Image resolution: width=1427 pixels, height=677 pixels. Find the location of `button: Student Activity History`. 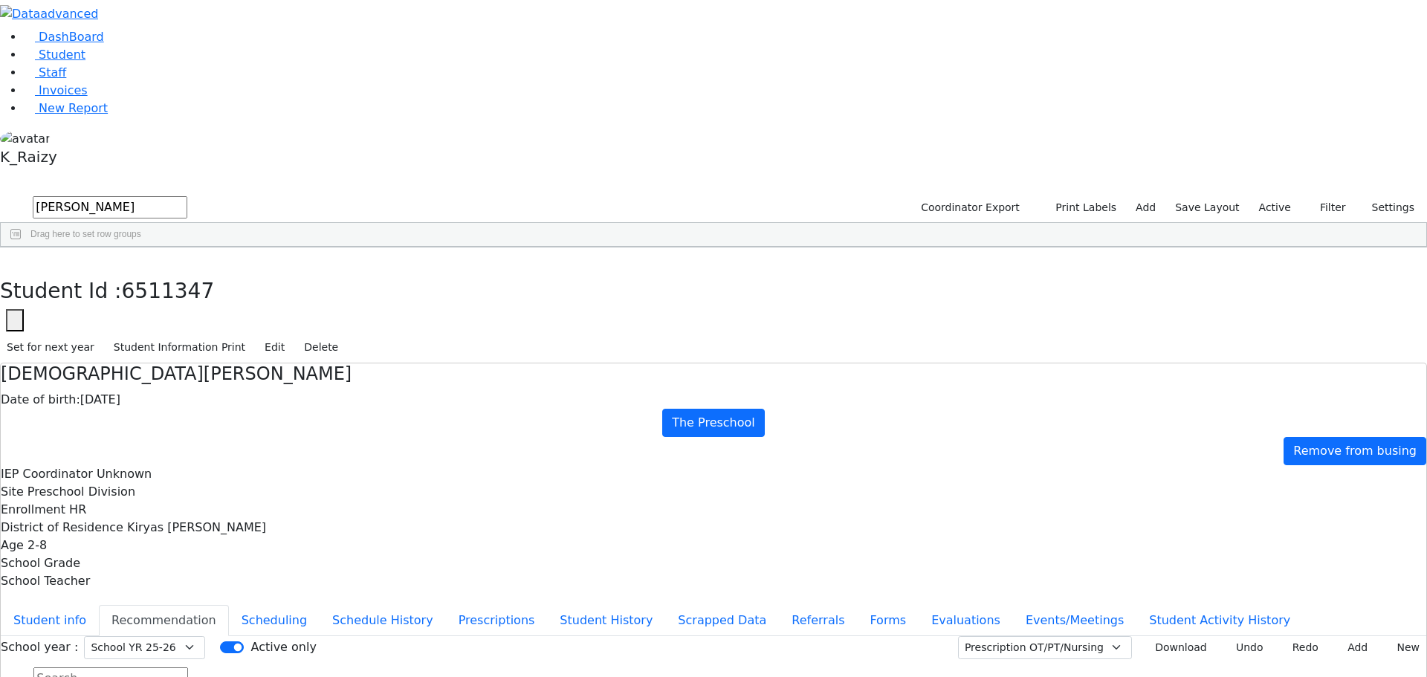

button: Student Activity History is located at coordinates (1220, 621).